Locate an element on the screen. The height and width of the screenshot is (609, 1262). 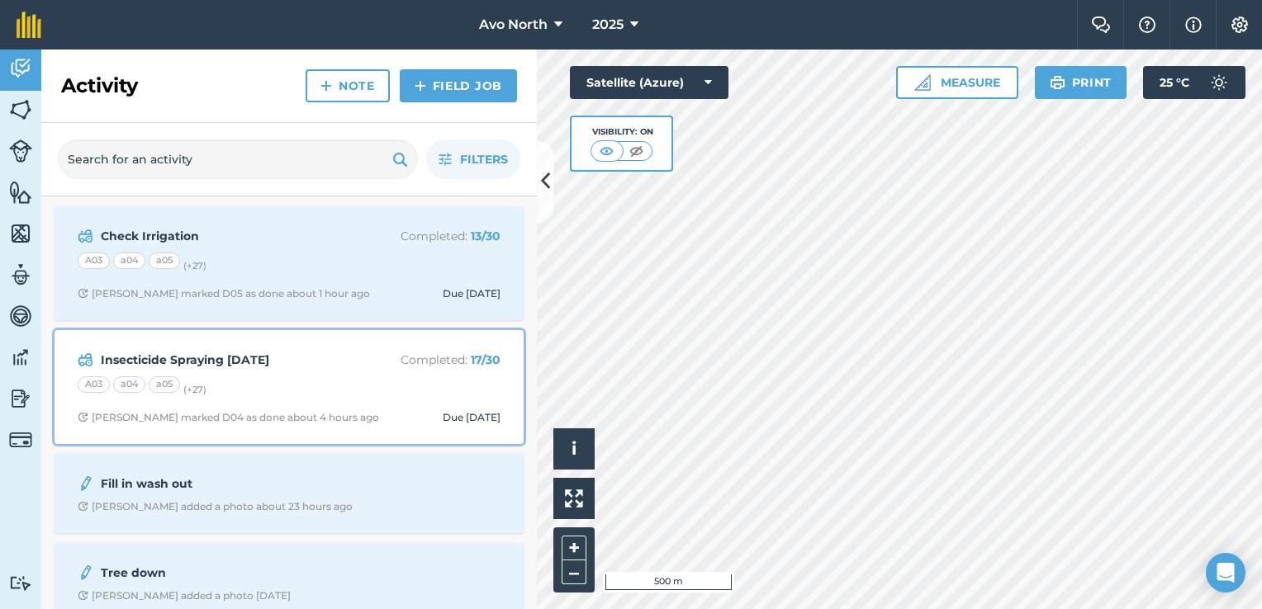
span: 2025 is located at coordinates (608, 25).